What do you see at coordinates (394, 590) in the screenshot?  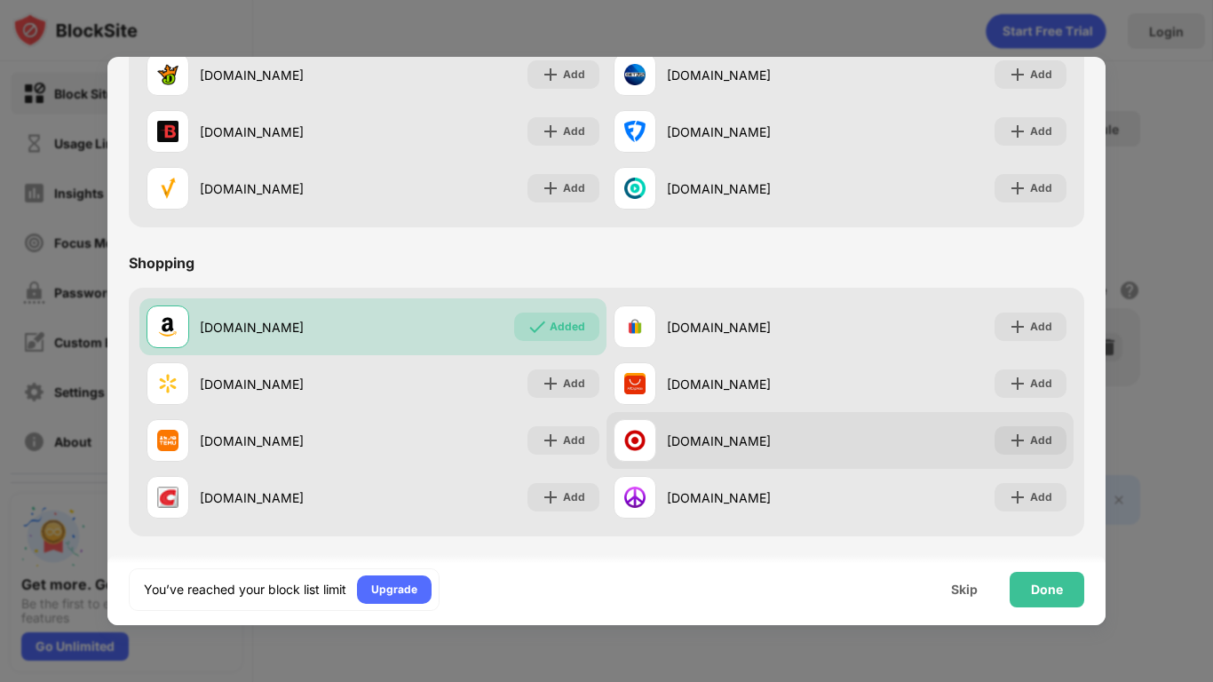 I see `div: Upgrade` at bounding box center [394, 590].